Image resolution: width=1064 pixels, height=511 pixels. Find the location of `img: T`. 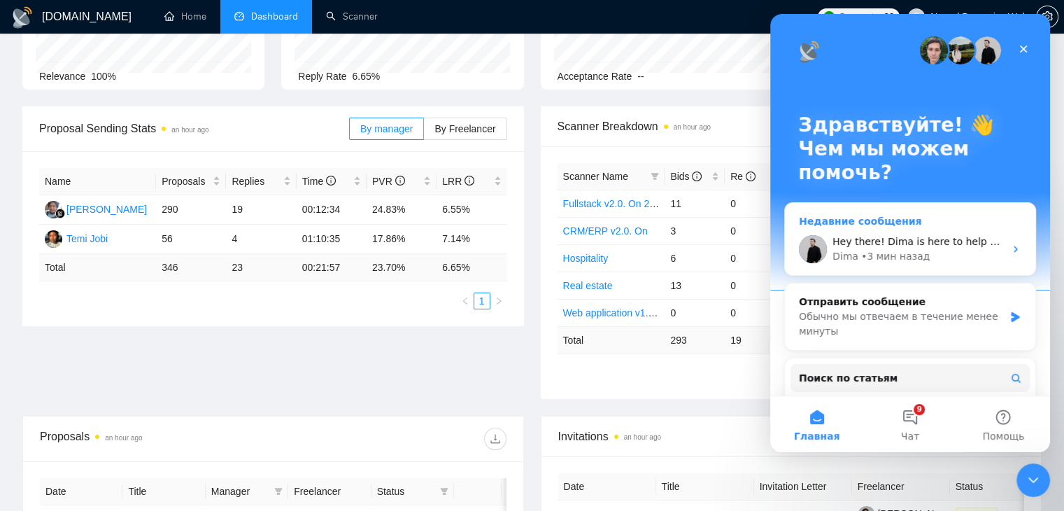

img: T is located at coordinates (53, 239).